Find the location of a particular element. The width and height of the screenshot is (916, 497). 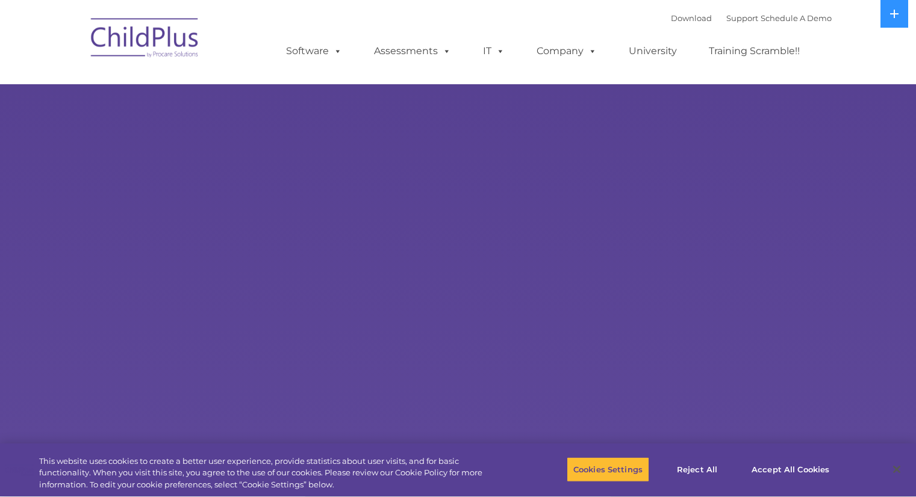

a: Download is located at coordinates (691, 18).